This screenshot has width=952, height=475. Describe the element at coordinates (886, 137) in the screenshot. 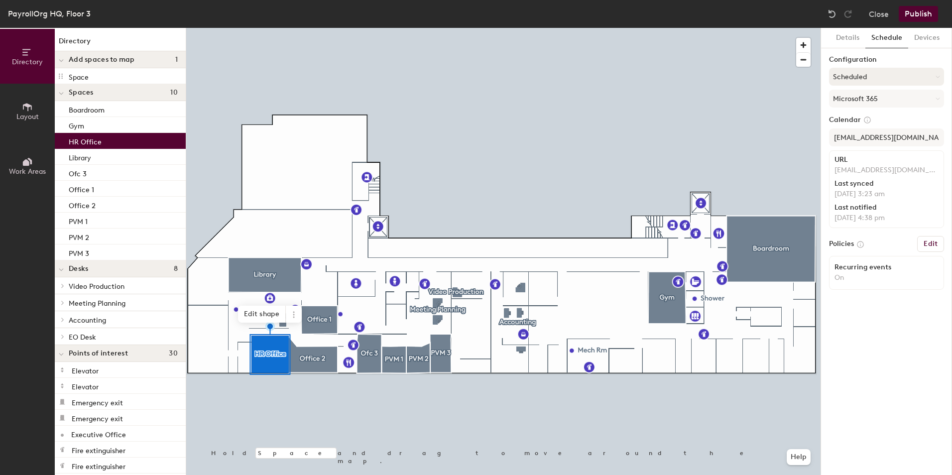

I see `input: Add calendar email` at that location.